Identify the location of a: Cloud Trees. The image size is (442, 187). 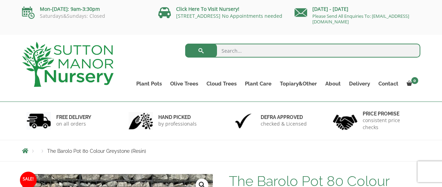
(222, 84).